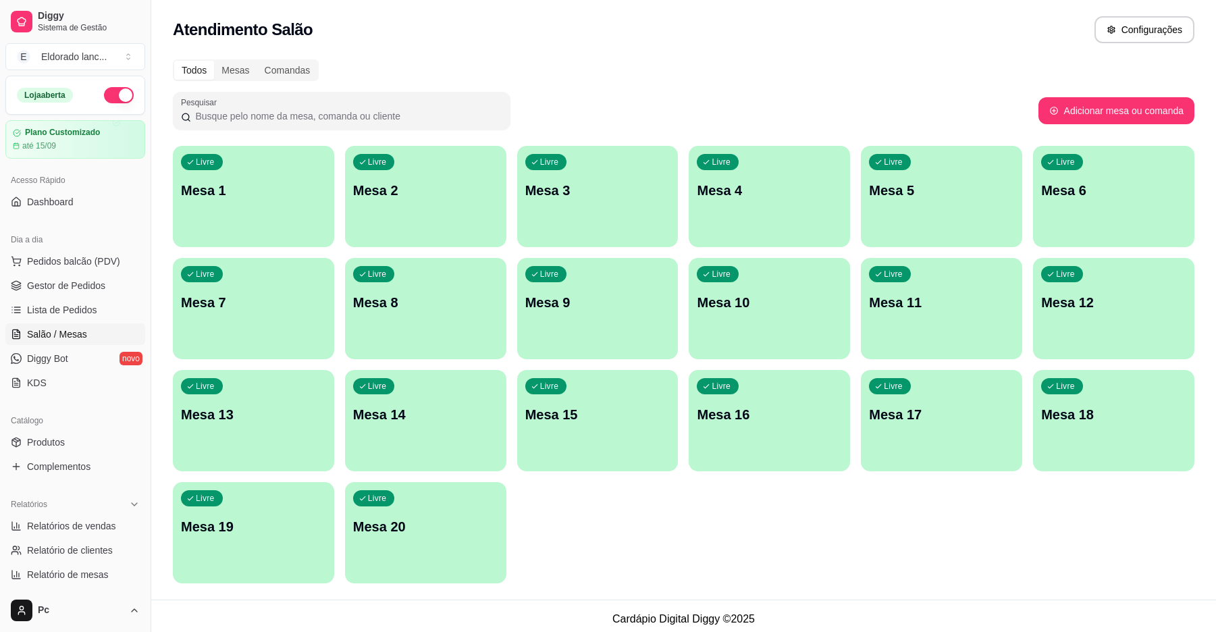 This screenshot has width=1216, height=632. What do you see at coordinates (425, 309) in the screenshot?
I see `button: LivreMesa 8` at bounding box center [425, 309].